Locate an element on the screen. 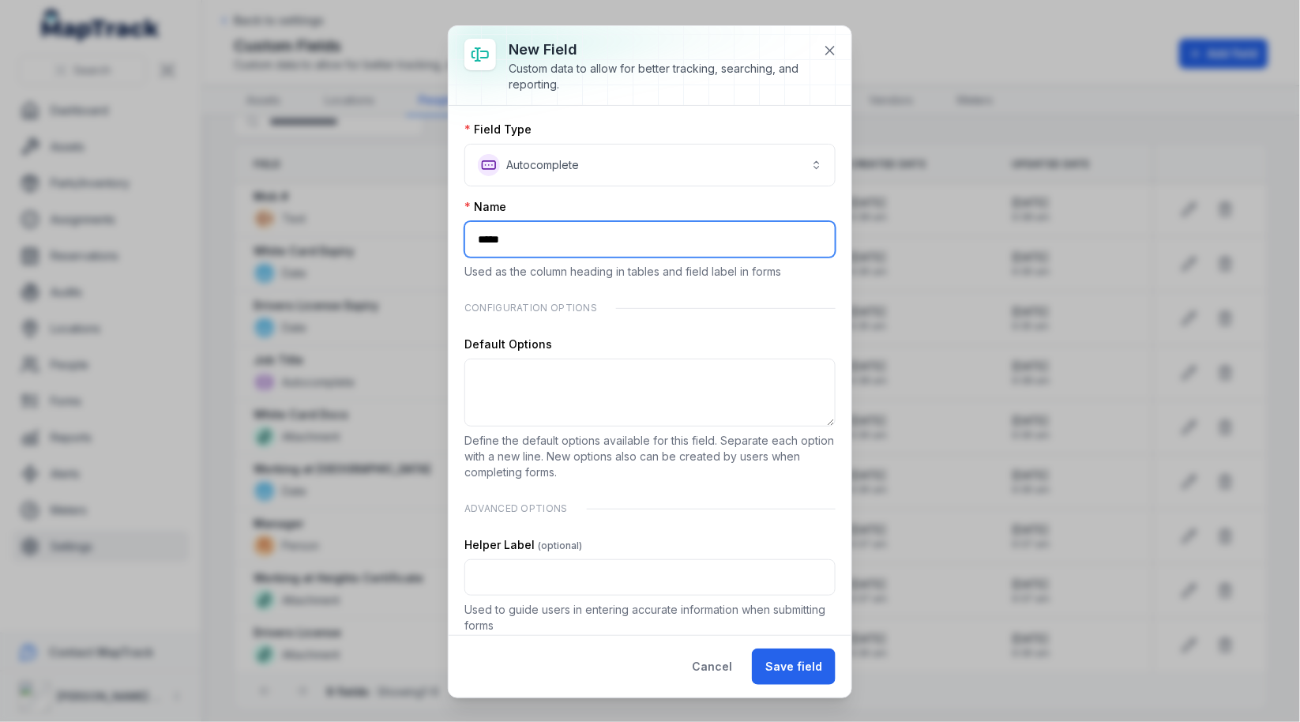 Image resolution: width=1300 pixels, height=722 pixels. textarea: :ru:-form-item-label is located at coordinates (650, 393).